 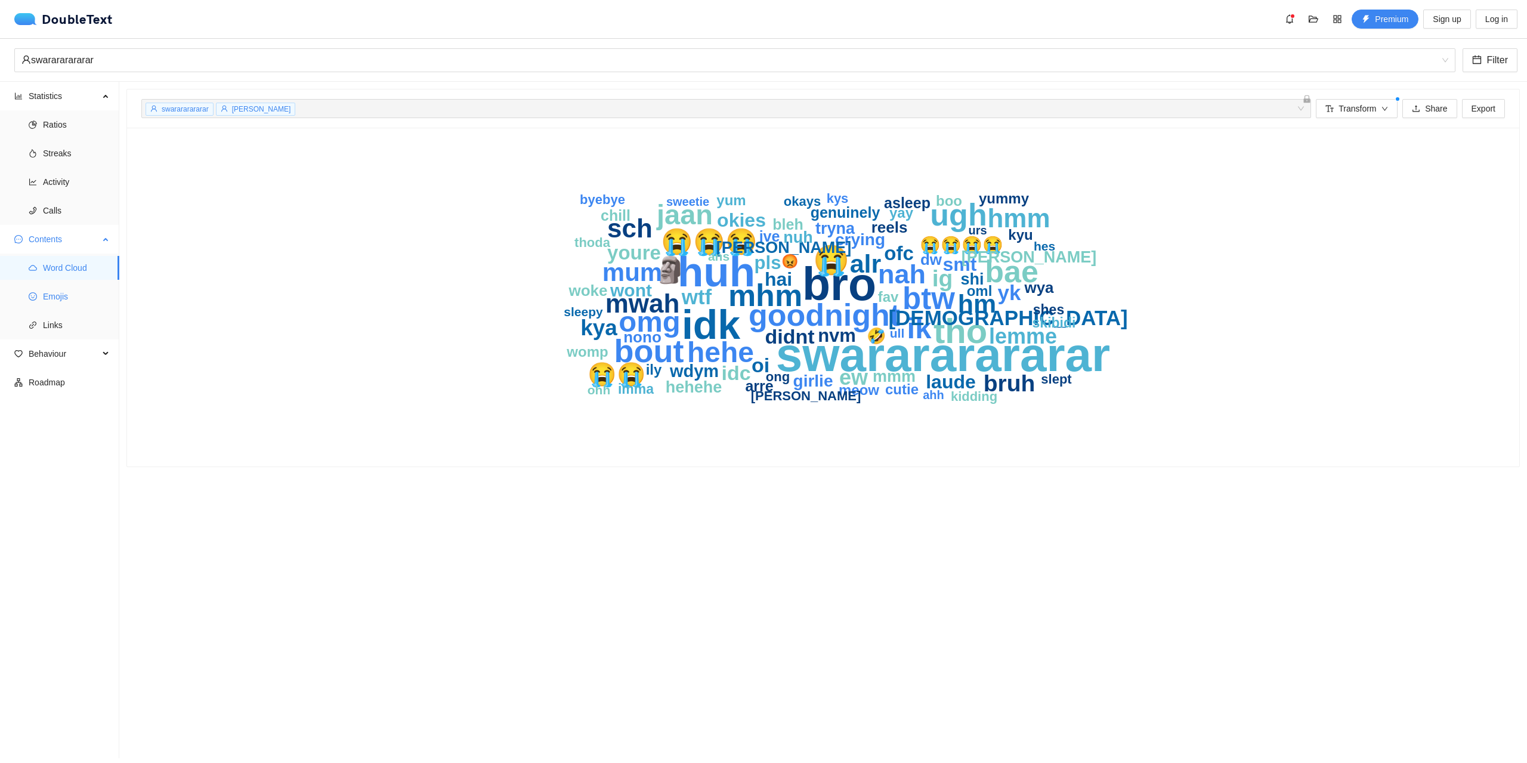 I want to click on span: bar-chart, so click(x=18, y=96).